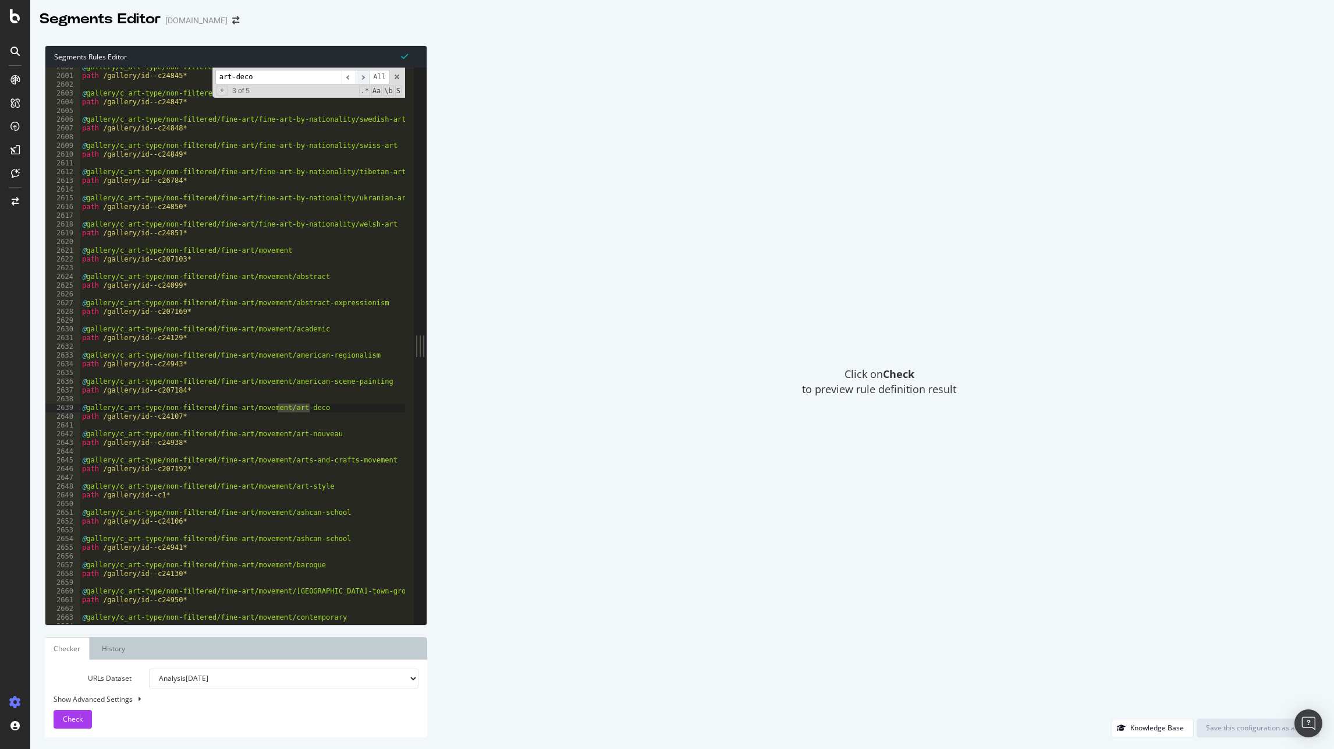 The height and width of the screenshot is (749, 1334). Describe the element at coordinates (63, 146) in the screenshot. I see `div: 2609` at that location.